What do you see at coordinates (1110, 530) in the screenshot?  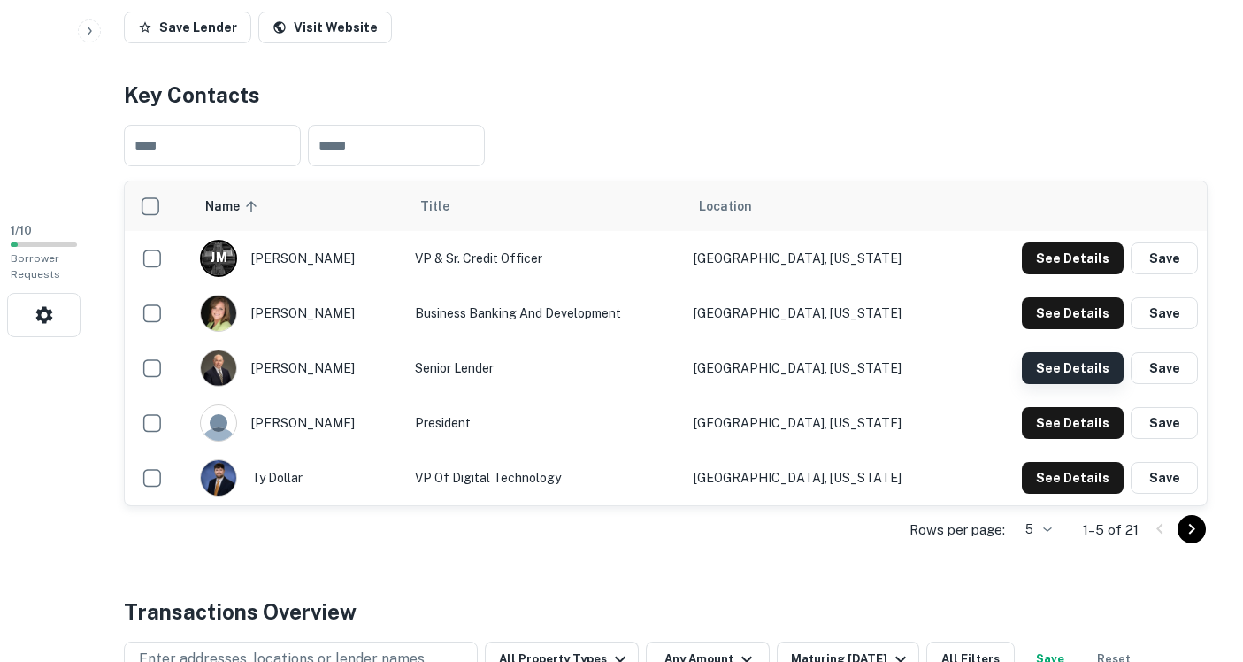 I see `p: 1–5 of 21` at bounding box center [1110, 530].